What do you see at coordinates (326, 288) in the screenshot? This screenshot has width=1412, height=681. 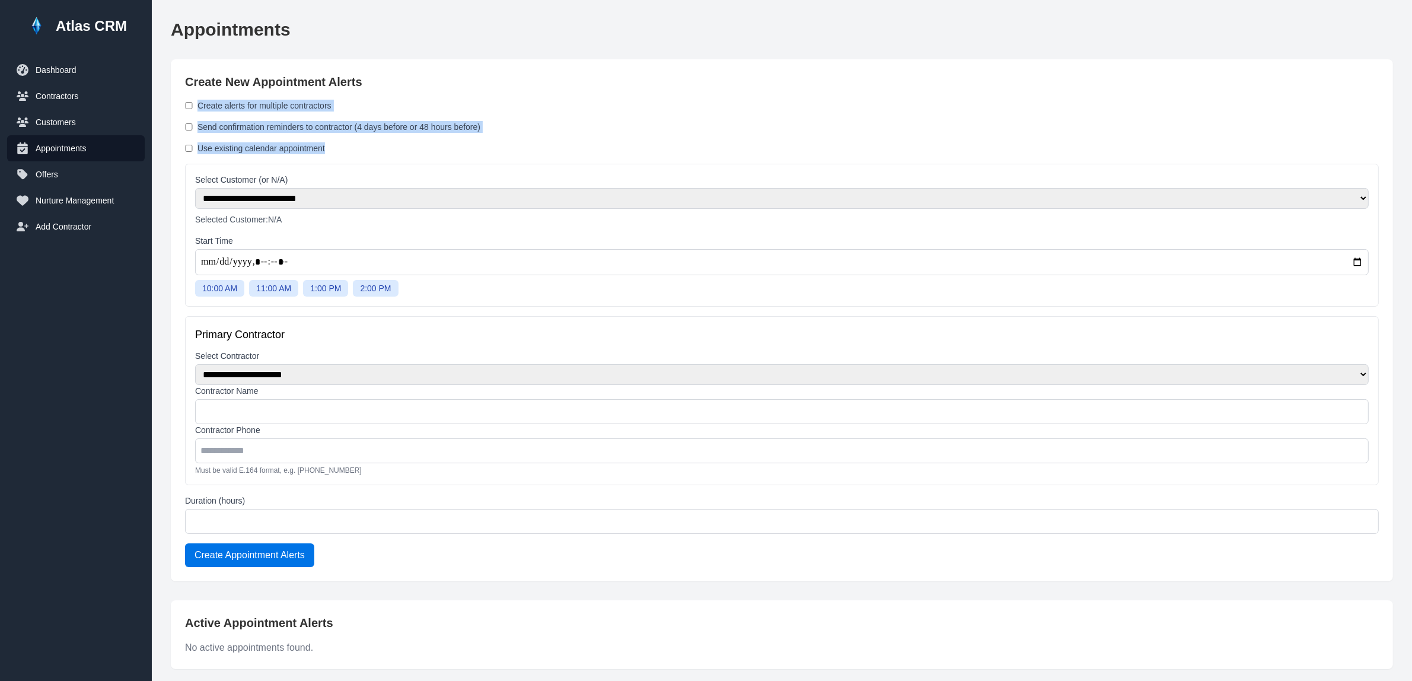 I see `button: 1:00 PM` at bounding box center [326, 288].